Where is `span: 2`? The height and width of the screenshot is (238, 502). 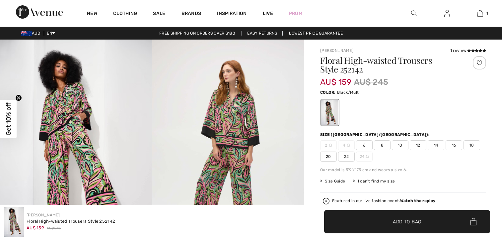
span: 2 is located at coordinates (329, 145).